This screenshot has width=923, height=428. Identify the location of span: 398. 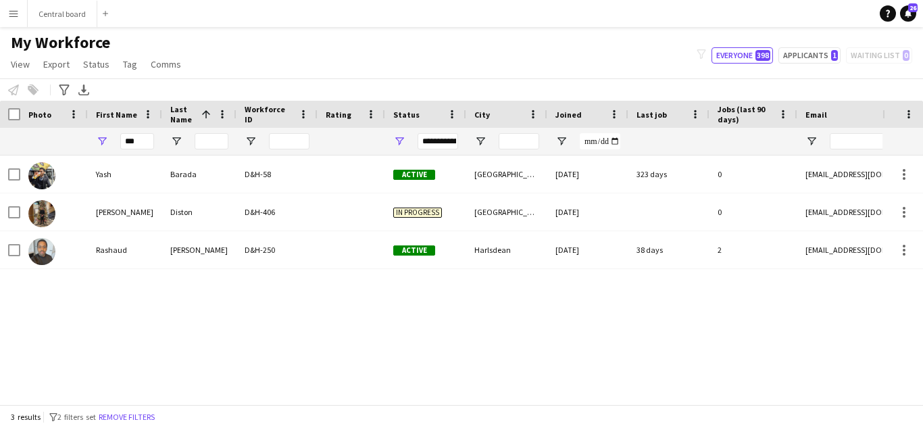
(763, 55).